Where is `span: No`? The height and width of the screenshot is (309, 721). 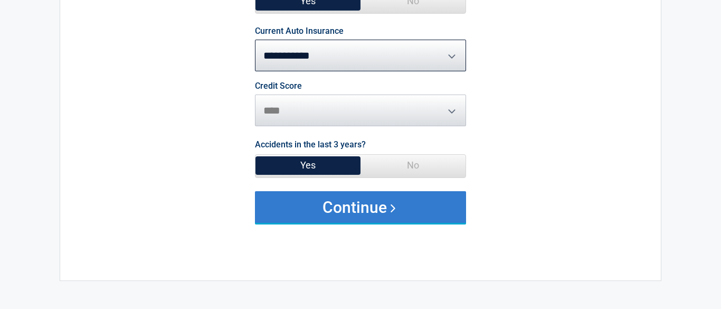
span: No is located at coordinates (413, 165).